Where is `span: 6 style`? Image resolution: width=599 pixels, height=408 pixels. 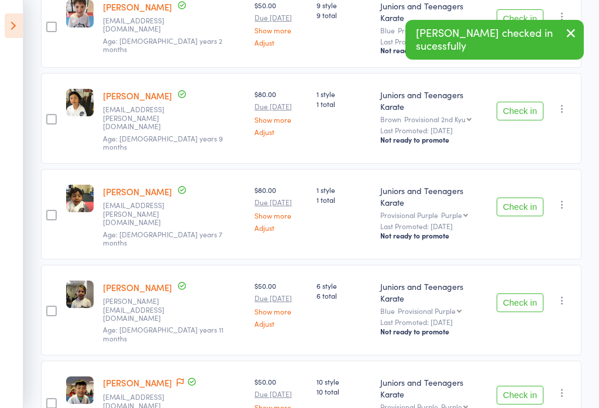
span: 6 style is located at coordinates (343, 285).